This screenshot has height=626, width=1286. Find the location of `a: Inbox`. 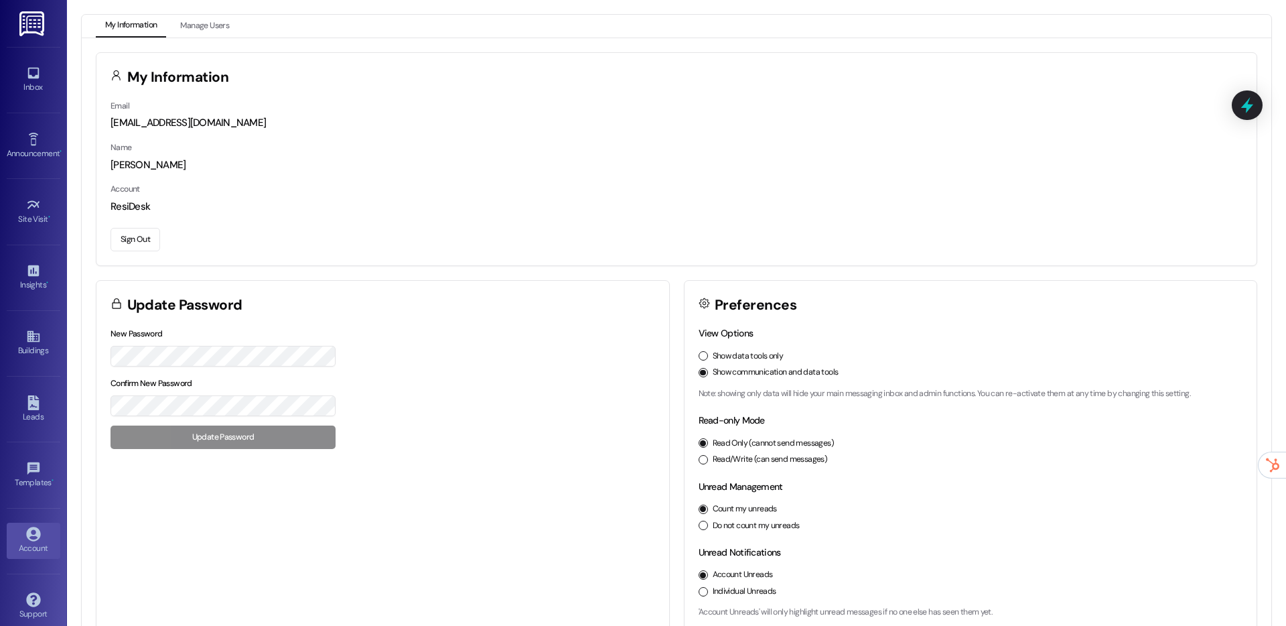

a: Inbox is located at coordinates (34, 80).